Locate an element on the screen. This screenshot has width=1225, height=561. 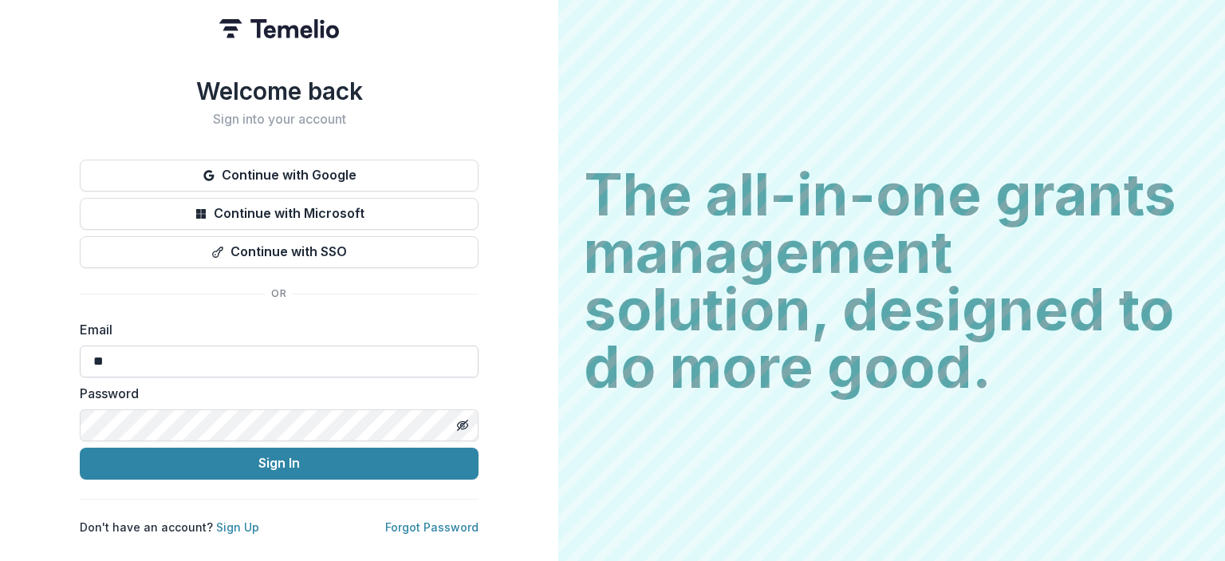
button: Toggle password visibility is located at coordinates (462, 425).